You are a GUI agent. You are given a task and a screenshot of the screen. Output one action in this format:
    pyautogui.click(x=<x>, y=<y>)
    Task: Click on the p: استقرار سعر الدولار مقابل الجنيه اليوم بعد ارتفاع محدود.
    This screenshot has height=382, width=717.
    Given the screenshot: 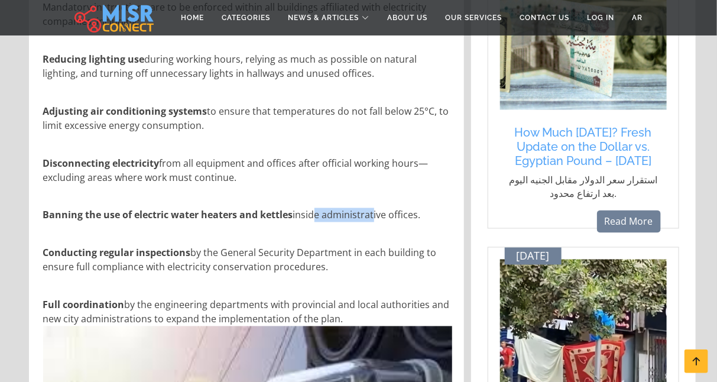 What is the action you would take?
    pyautogui.click(x=584, y=187)
    